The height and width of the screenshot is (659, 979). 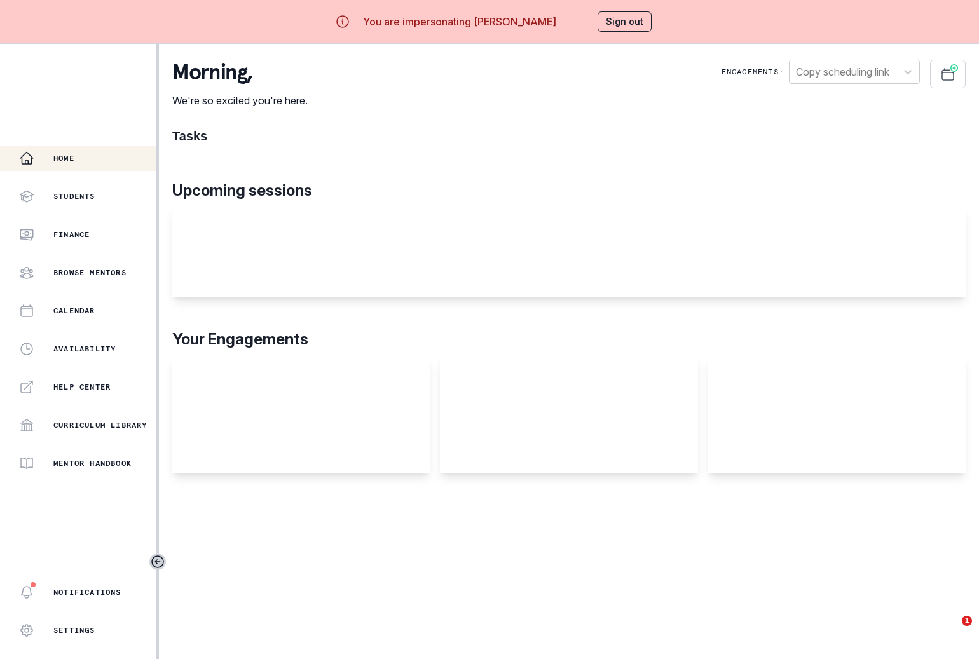 What do you see at coordinates (82, 387) in the screenshot?
I see `p: Help Center` at bounding box center [82, 387].